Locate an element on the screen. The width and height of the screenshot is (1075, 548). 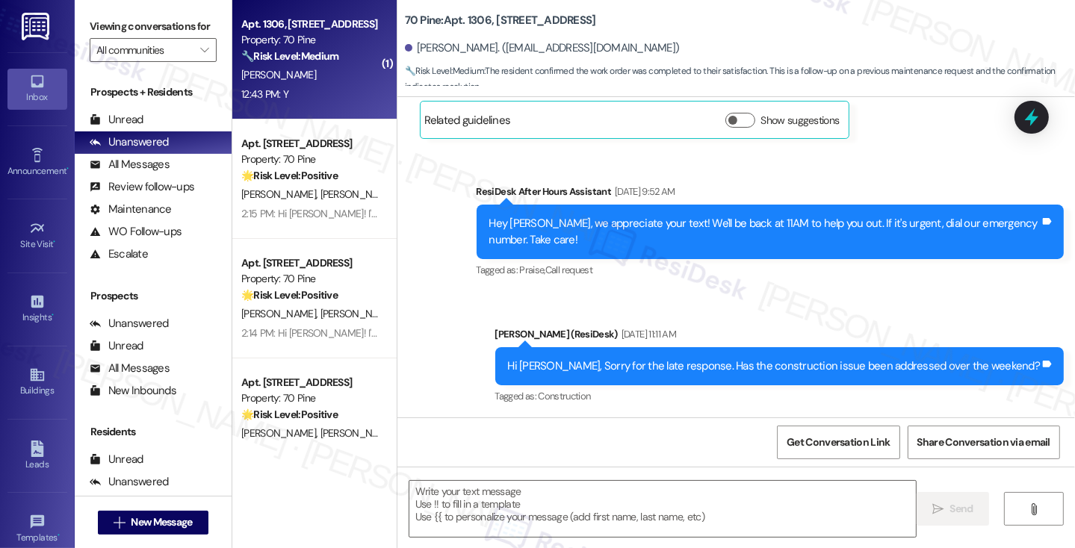
button: Share Conversation via email is located at coordinates (984, 442).